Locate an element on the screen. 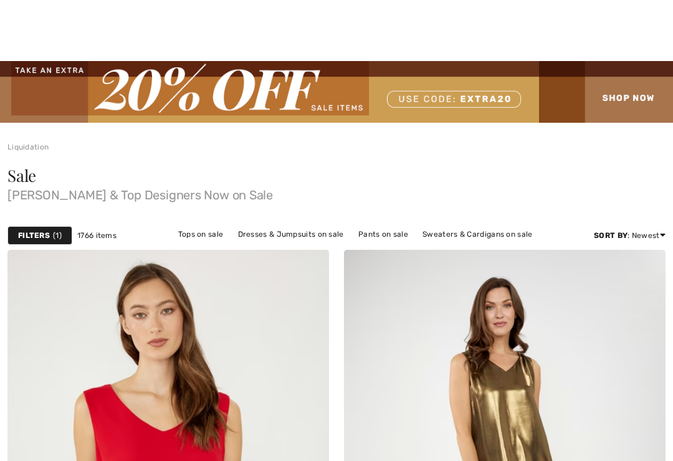  div: : Newest is located at coordinates (630, 236).